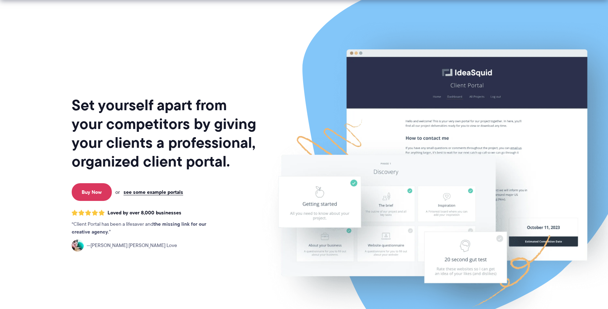 Image resolution: width=608 pixels, height=309 pixels. Describe the element at coordinates (146, 229) in the screenshot. I see `p: Client Portal has been a lifesaver and .` at that location.